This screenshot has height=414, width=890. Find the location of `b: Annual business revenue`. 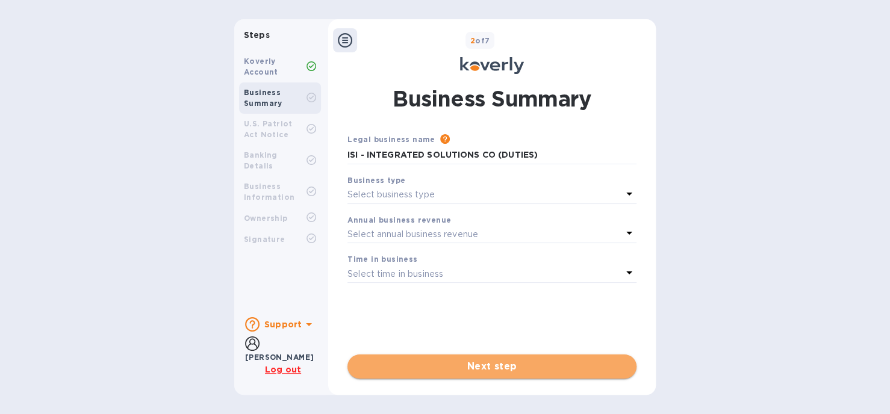

b: Annual business revenue is located at coordinates (399, 220).